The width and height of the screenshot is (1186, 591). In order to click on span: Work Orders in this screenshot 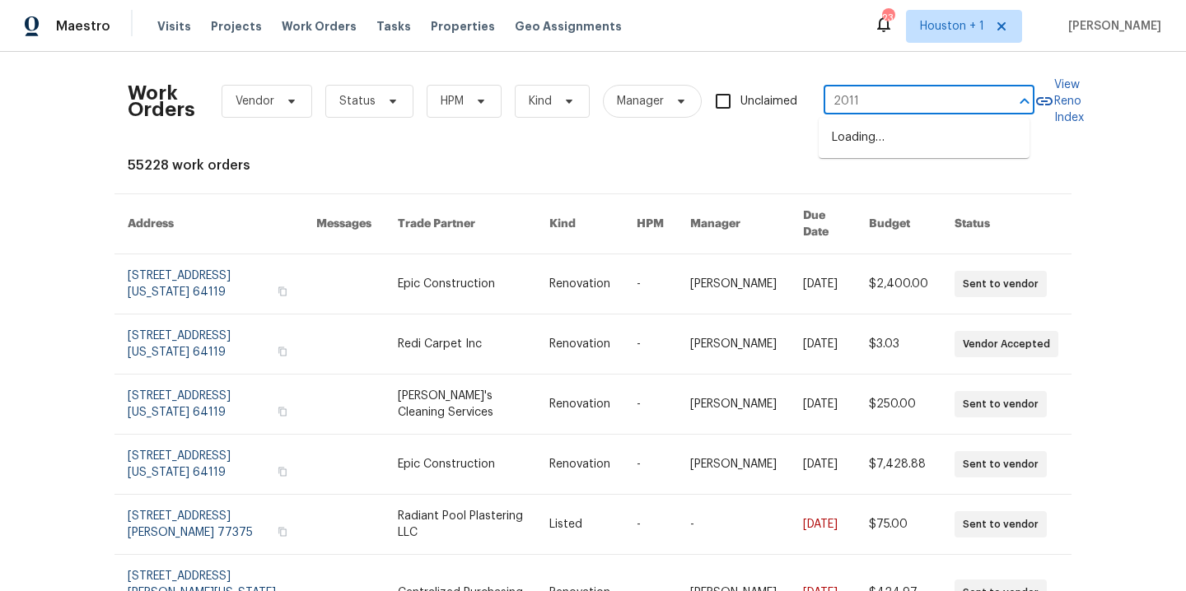, I will do `click(319, 26)`.